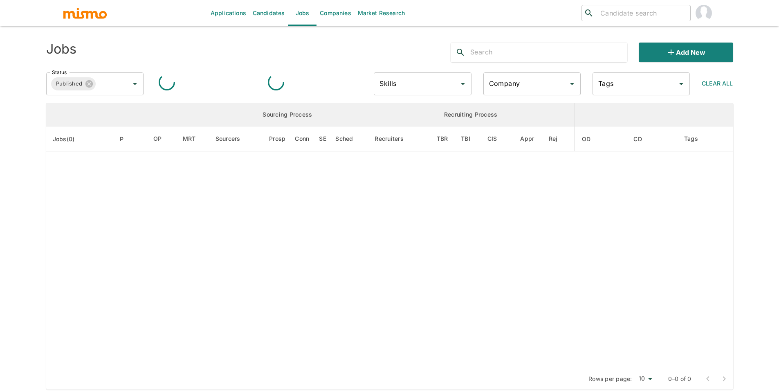  Describe the element at coordinates (61, 49) in the screenshot. I see `h4: Jobs` at that location.